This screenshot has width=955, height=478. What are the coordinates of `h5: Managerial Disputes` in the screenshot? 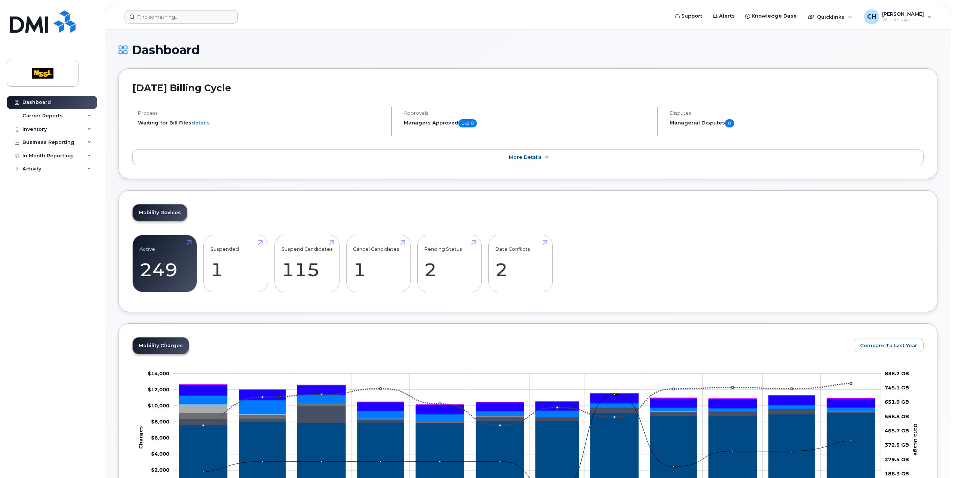 It's located at (796, 123).